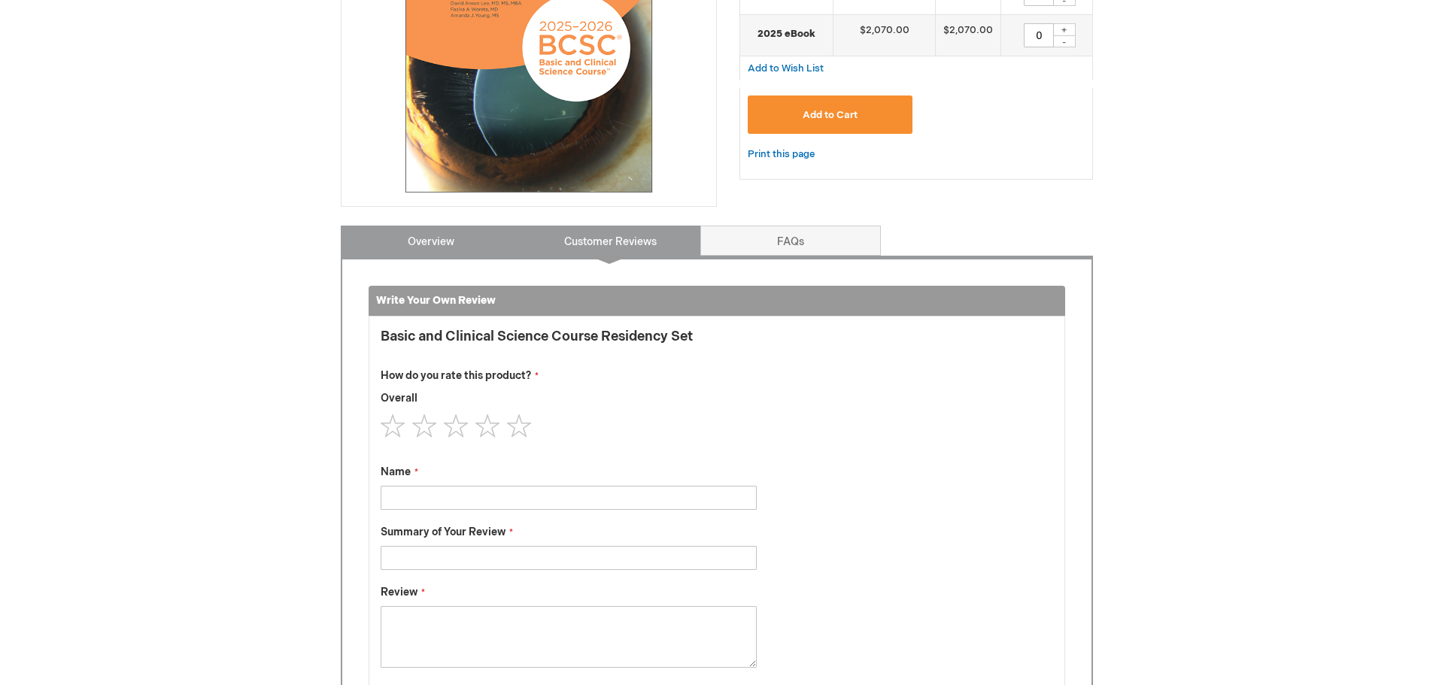  I want to click on strong: Basic and Clinical Science Course Residency Set, so click(569, 336).